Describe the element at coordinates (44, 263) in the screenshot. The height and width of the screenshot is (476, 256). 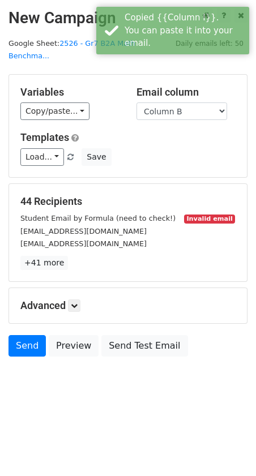
I see `a: +41 more` at that location.